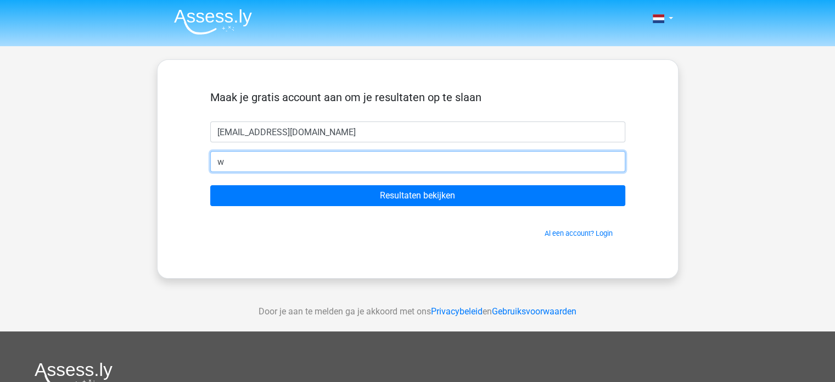 Image resolution: width=835 pixels, height=382 pixels. Describe the element at coordinates (213, 21) in the screenshot. I see `img: Assessly` at that location.